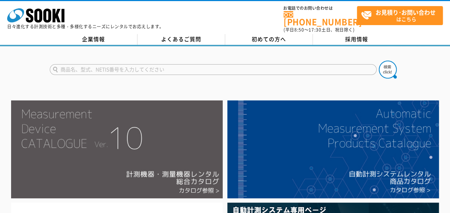 The height and width of the screenshot is (213, 450). I want to click on span: 17:30, so click(315, 30).